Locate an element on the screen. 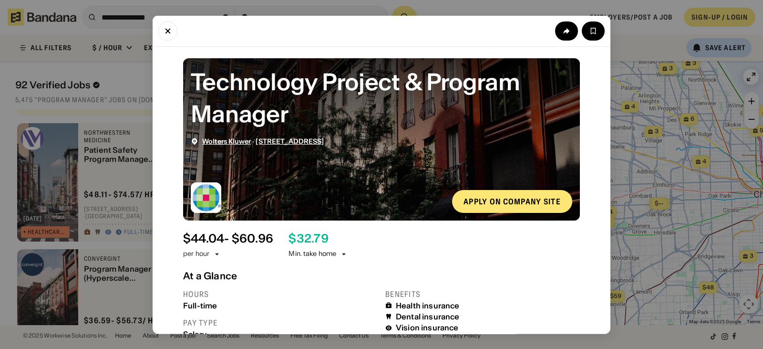 This screenshot has width=763, height=349. button: Close is located at coordinates (168, 31).